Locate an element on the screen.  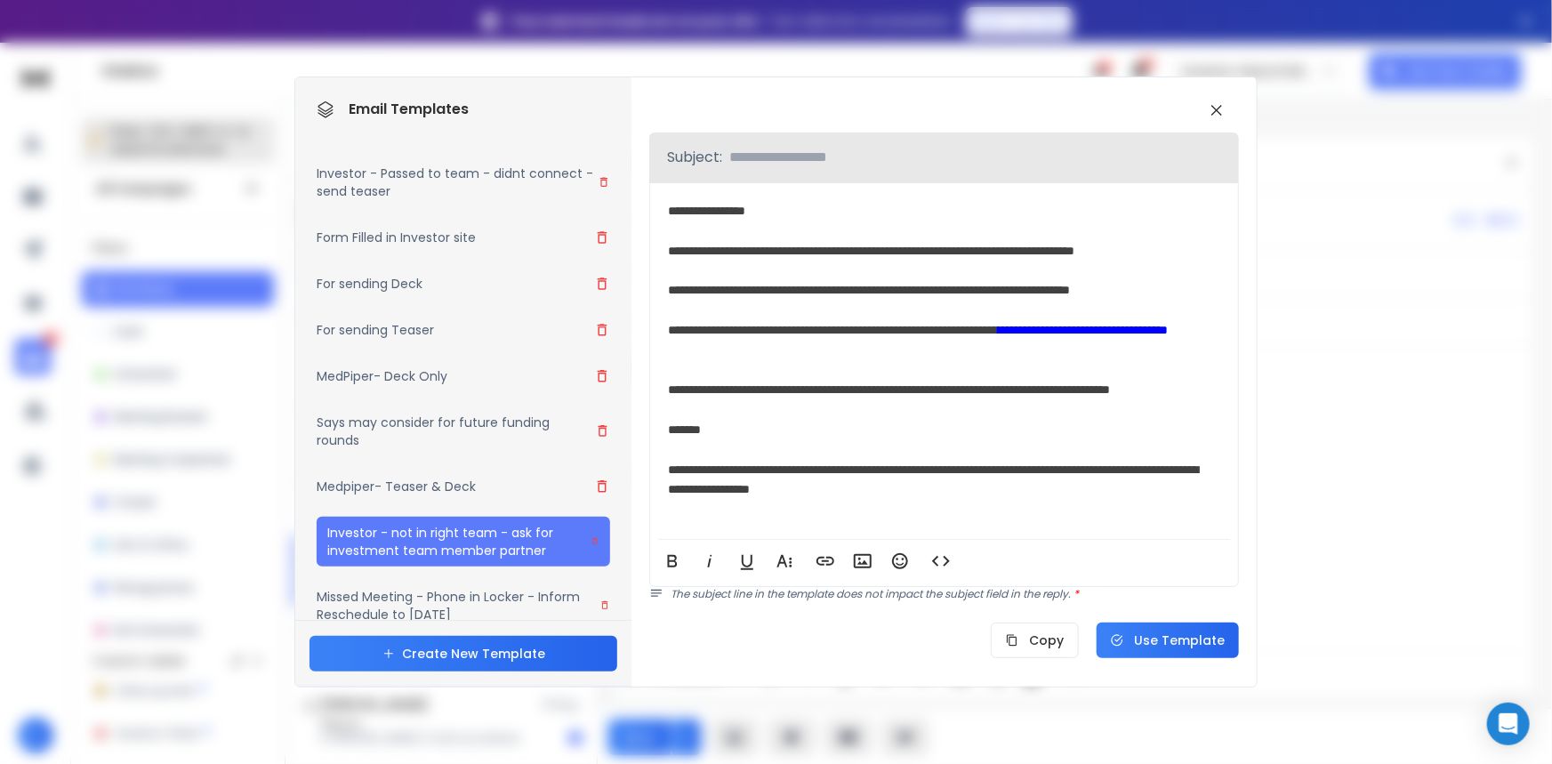
h3: Investor - Passed to team - didnt connect - send teaser is located at coordinates (457, 182).